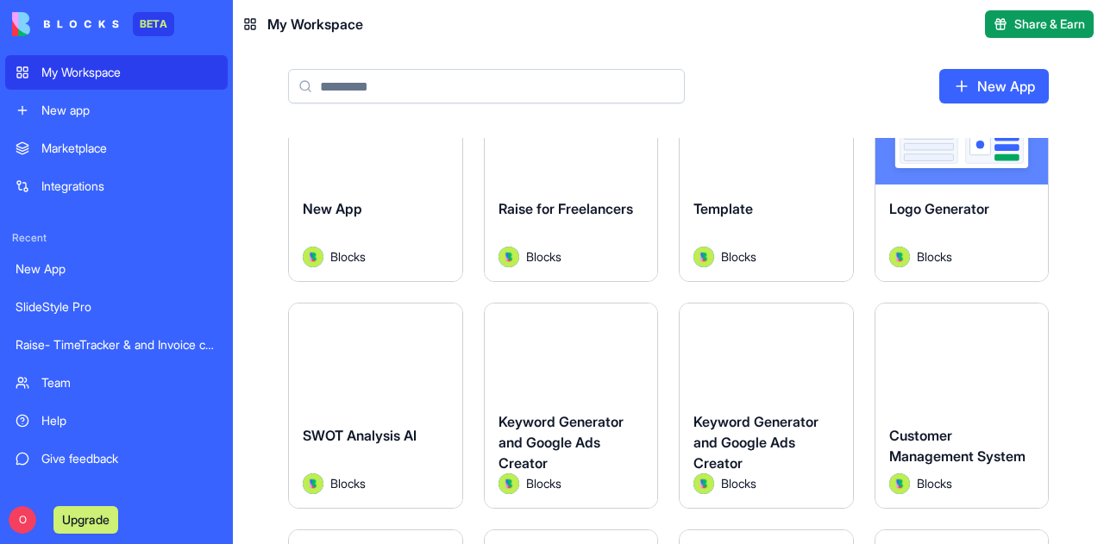 The image size is (1104, 544). I want to click on a: Raise- TimeTracker & and Invoice charges, so click(116, 345).